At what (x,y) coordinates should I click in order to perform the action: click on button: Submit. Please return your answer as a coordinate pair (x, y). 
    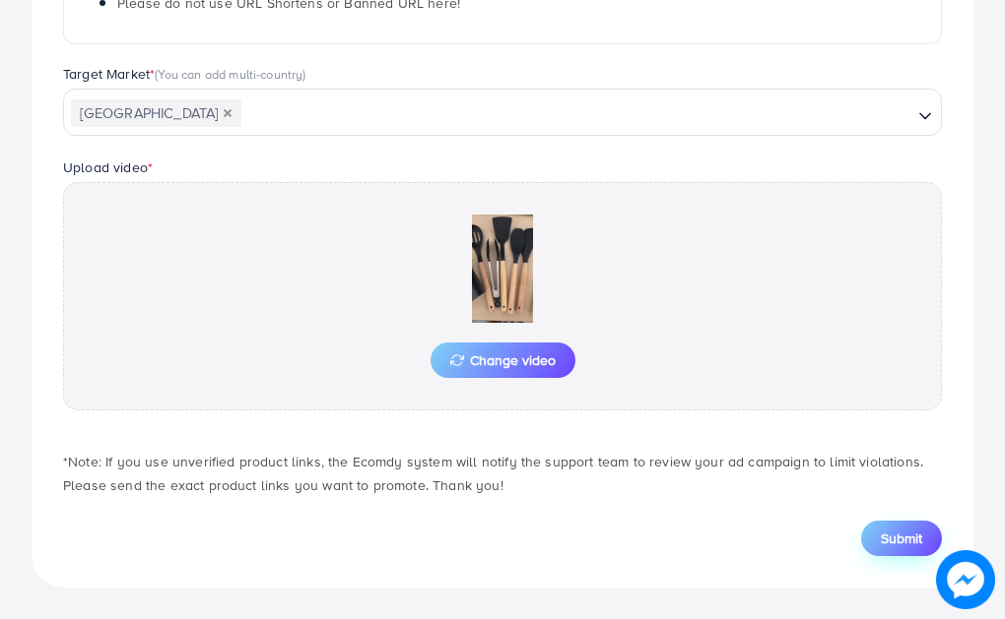
    Looking at the image, I should click on (901, 539).